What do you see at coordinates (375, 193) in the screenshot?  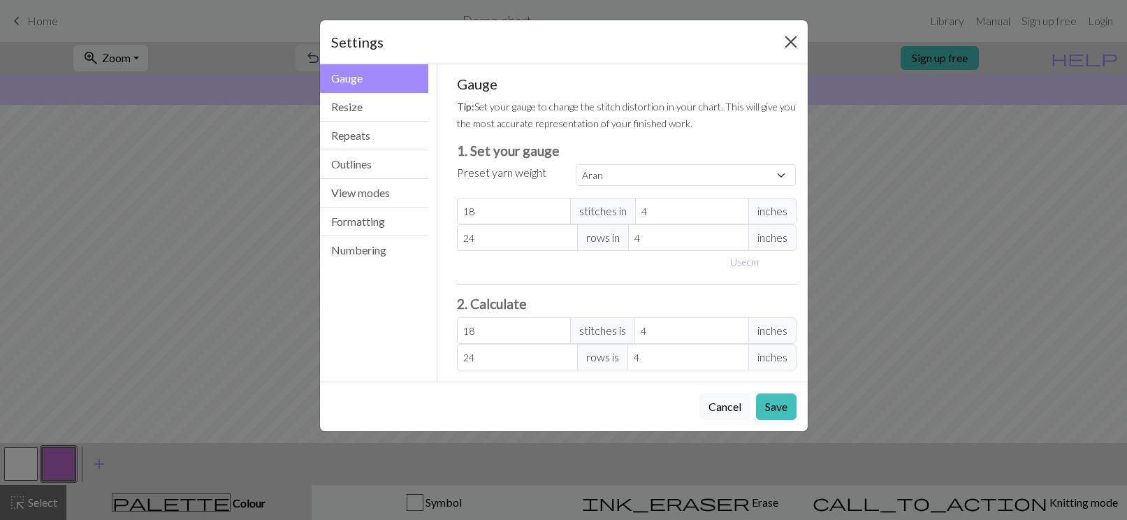 I see `button: View modes` at bounding box center [375, 193].